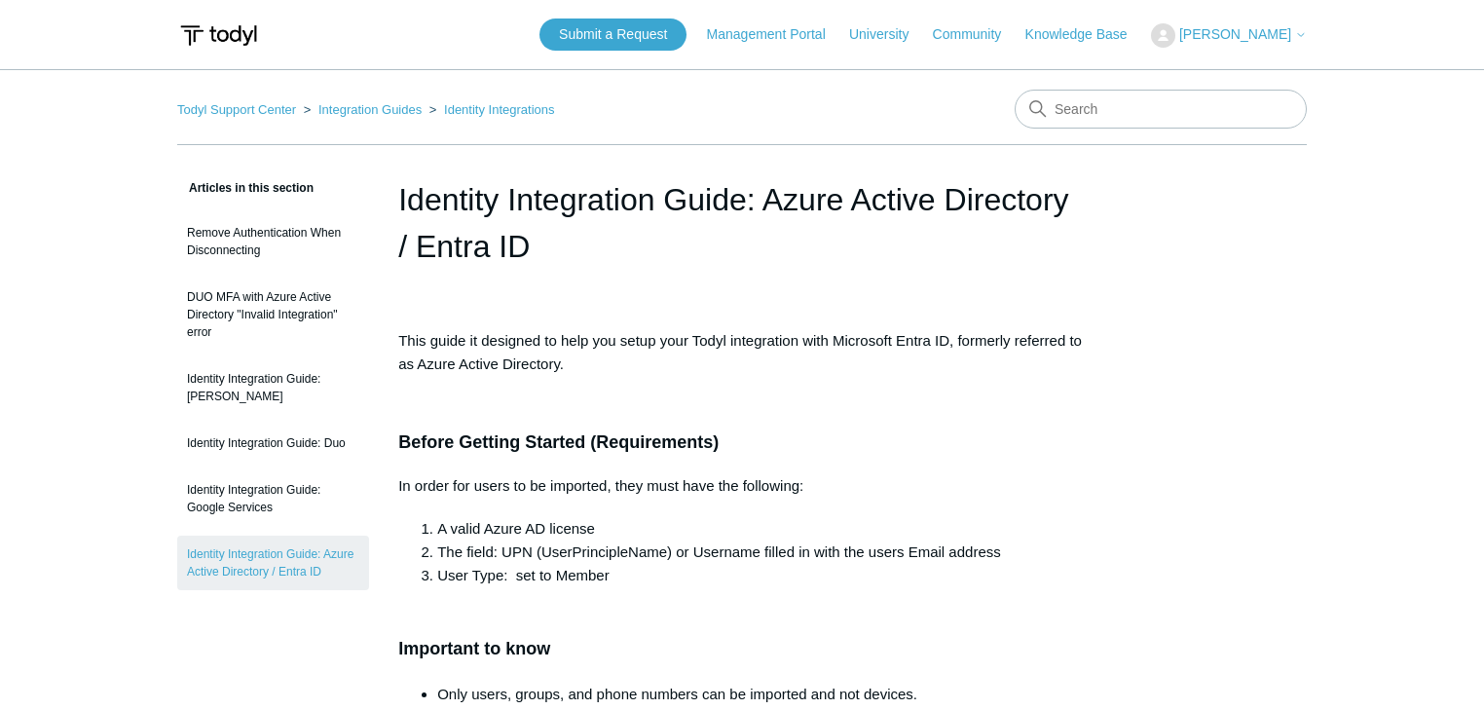  I want to click on a: Identity Integration Guide: Duo, so click(273, 443).